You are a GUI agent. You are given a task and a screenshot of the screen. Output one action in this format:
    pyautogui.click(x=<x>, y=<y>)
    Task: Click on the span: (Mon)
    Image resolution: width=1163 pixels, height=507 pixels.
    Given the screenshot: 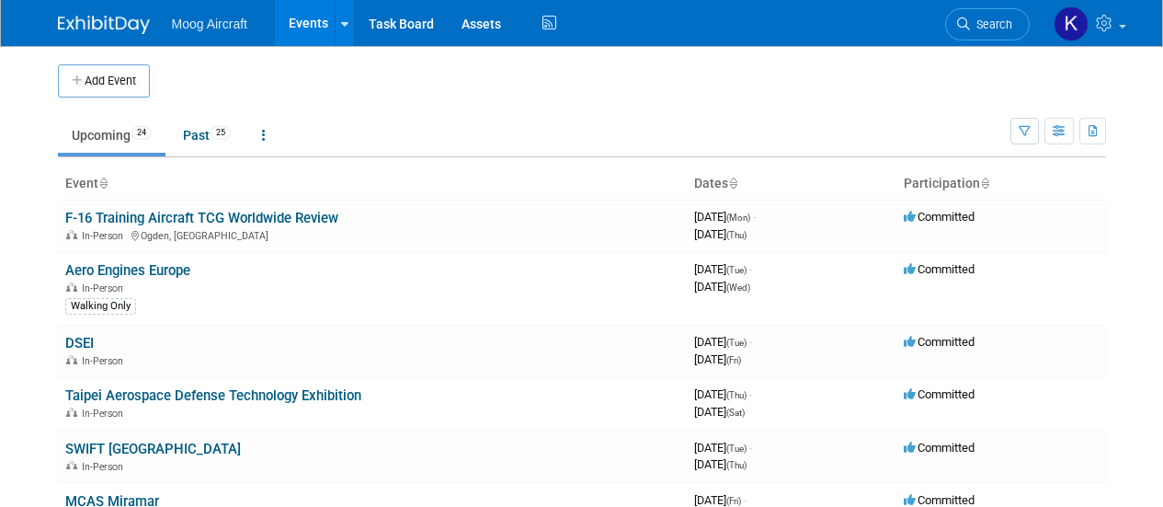 What is the action you would take?
    pyautogui.click(x=738, y=217)
    